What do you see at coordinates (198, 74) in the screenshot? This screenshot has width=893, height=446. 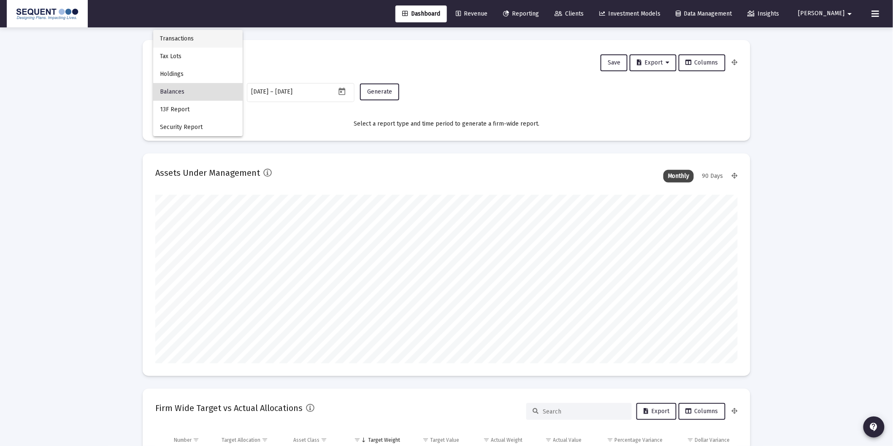 I see `span: Holdings` at bounding box center [198, 74].